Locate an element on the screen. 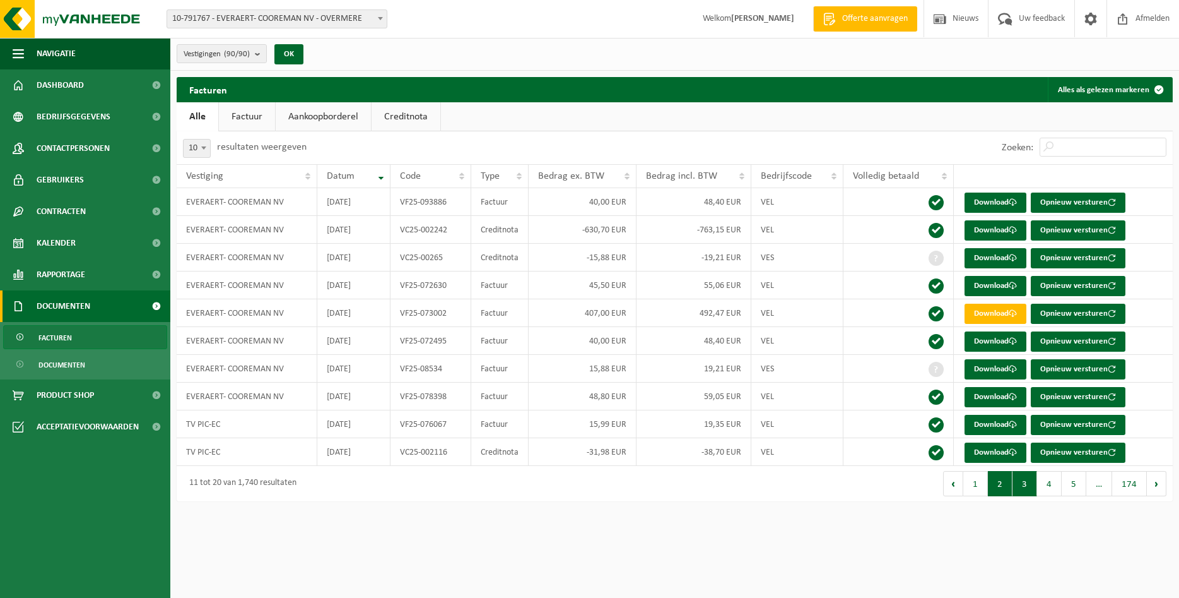 The width and height of the screenshot is (1179, 598). td: 15,99 EUR is located at coordinates (583, 424).